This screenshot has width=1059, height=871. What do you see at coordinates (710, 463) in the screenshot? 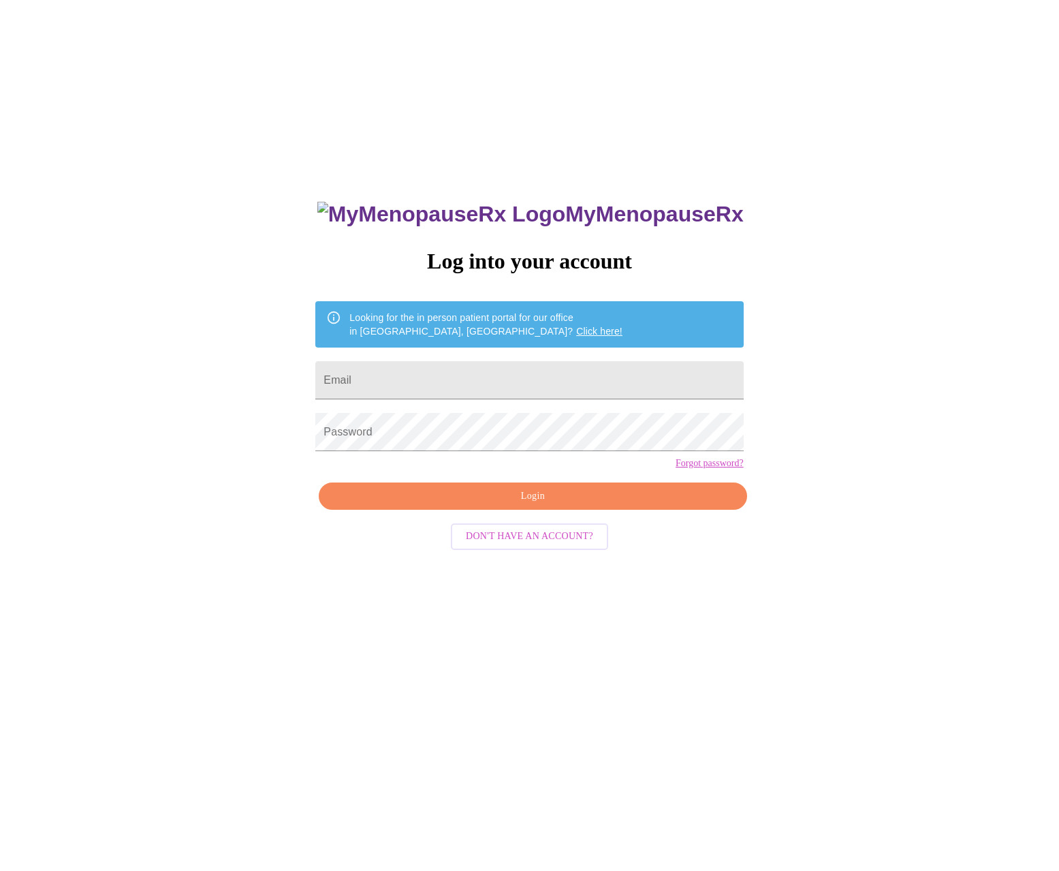
I see `a: Forgot password?` at bounding box center [710, 463].